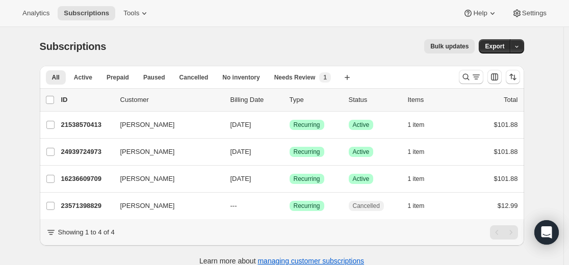 This screenshot has width=569, height=265. What do you see at coordinates (290, 100) in the screenshot?
I see `div: IDCustomerBilling DateTypeStatusItemsTotal` at bounding box center [290, 100].